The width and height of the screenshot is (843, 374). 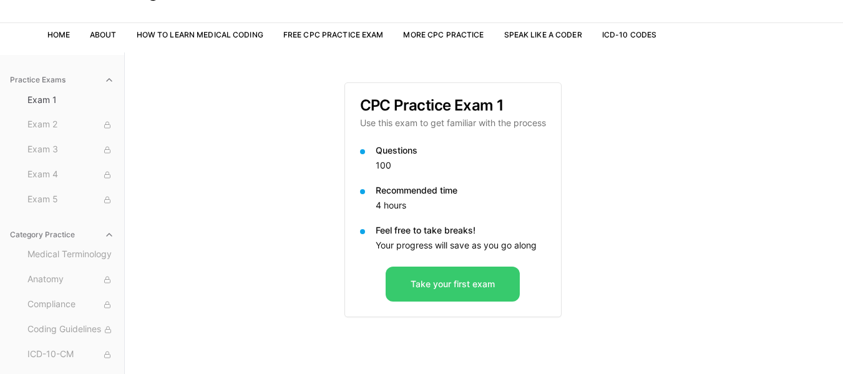 I want to click on button: Take your first exam, so click(x=453, y=284).